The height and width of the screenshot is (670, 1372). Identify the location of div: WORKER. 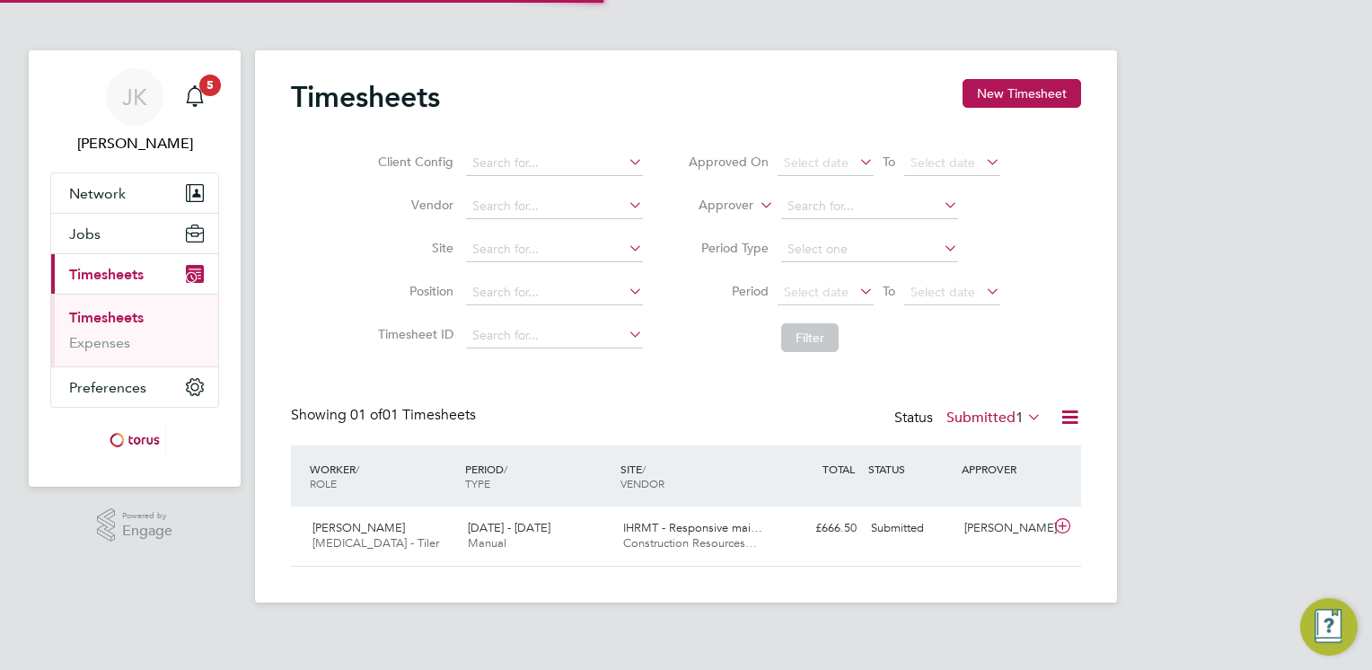
(382, 476).